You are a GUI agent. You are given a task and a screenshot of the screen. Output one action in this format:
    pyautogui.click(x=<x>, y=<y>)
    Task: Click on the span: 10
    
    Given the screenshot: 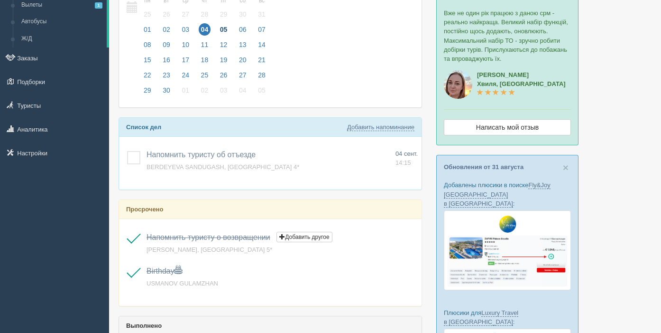 What is the action you would take?
    pyautogui.click(x=186, y=45)
    